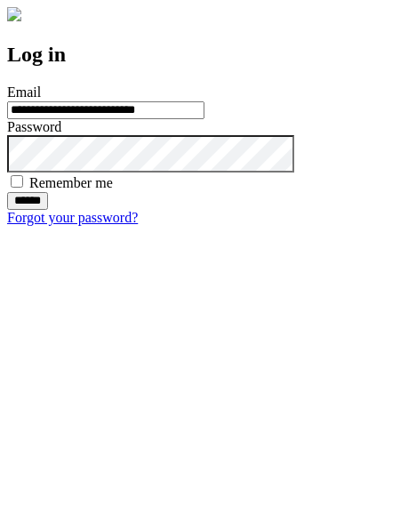  I want to click on label: Remember me, so click(71, 182).